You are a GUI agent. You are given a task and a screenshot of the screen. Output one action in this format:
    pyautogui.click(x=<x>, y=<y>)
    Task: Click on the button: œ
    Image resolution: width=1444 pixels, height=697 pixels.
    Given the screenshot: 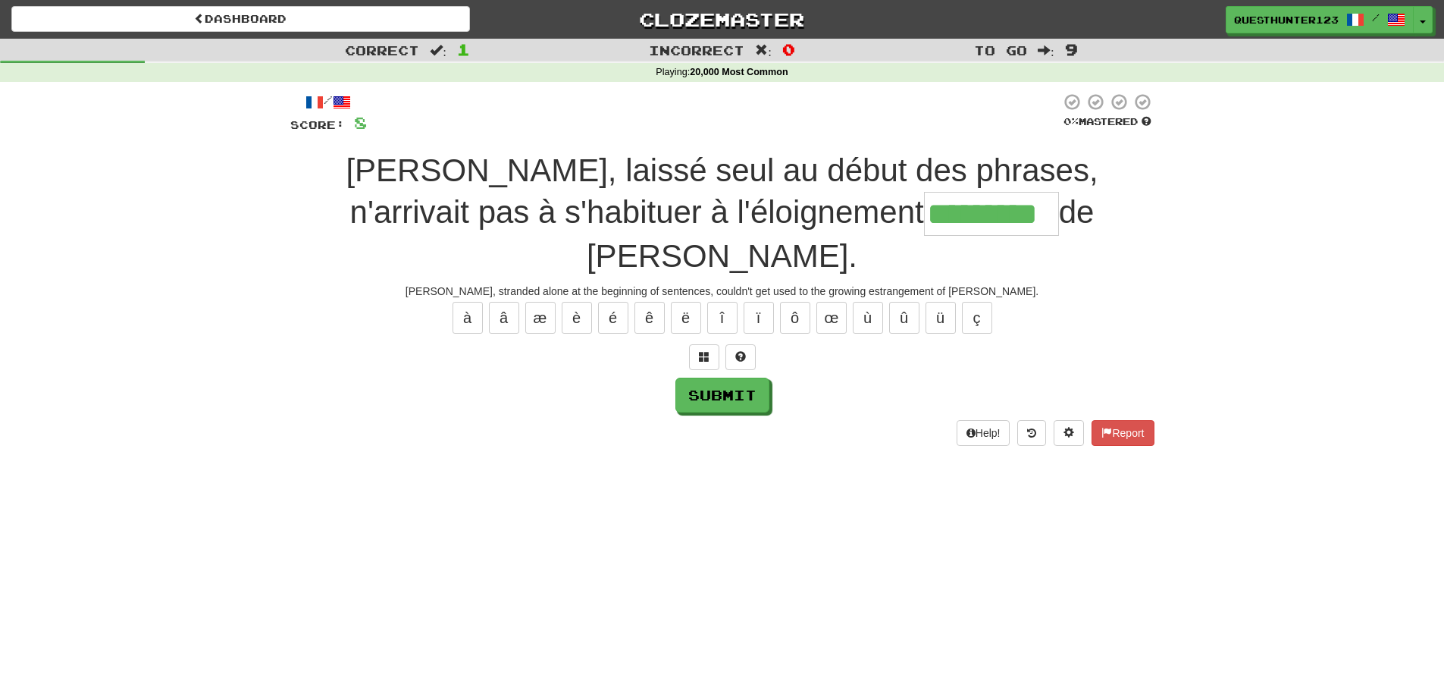 What is the action you would take?
    pyautogui.click(x=832, y=318)
    